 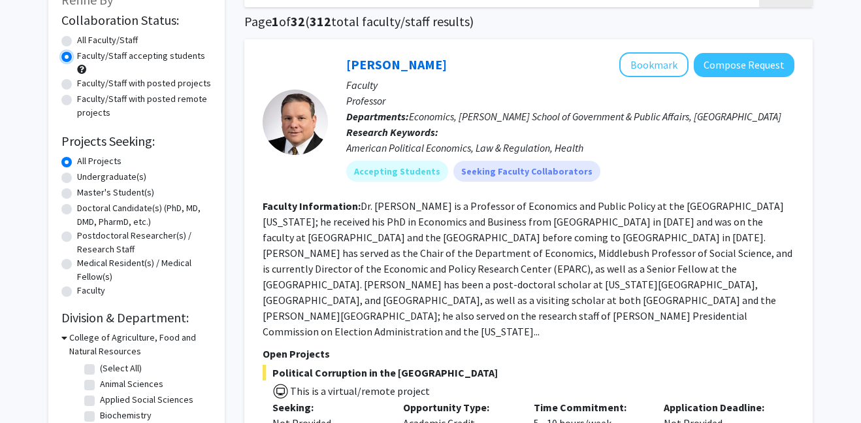 I want to click on label: (Select All), so click(x=121, y=368).